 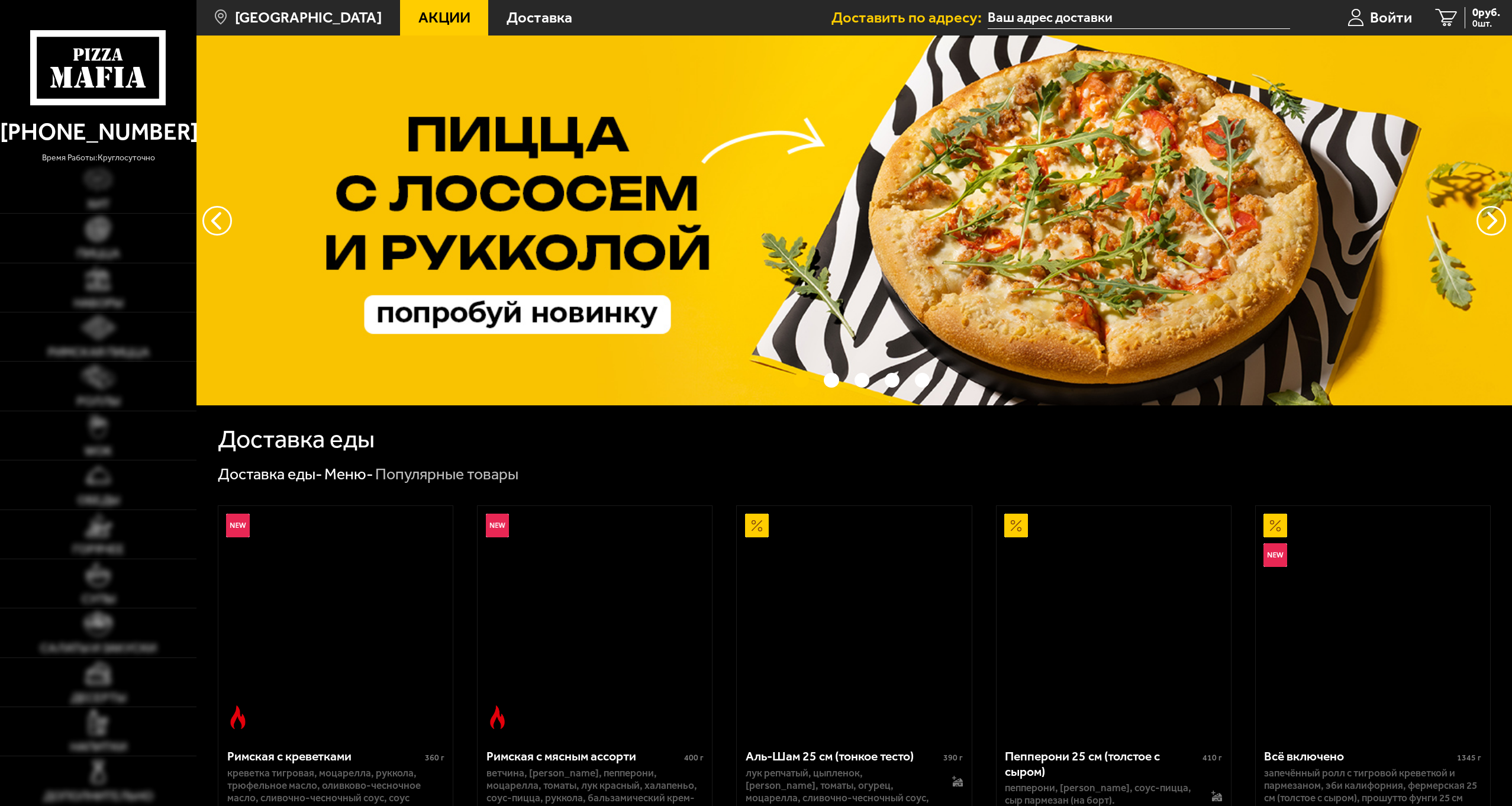 I want to click on button: следующий, so click(x=217, y=221).